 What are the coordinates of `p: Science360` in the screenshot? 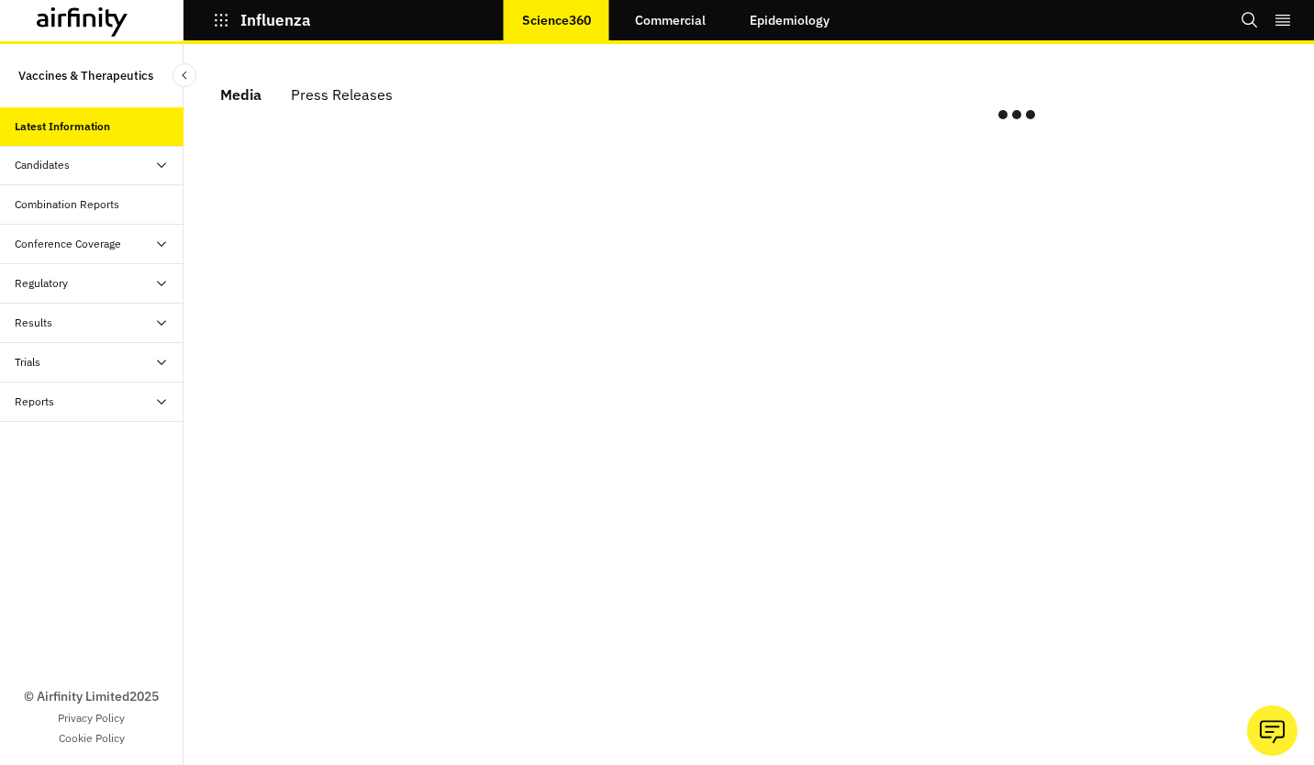 It's located at (556, 20).